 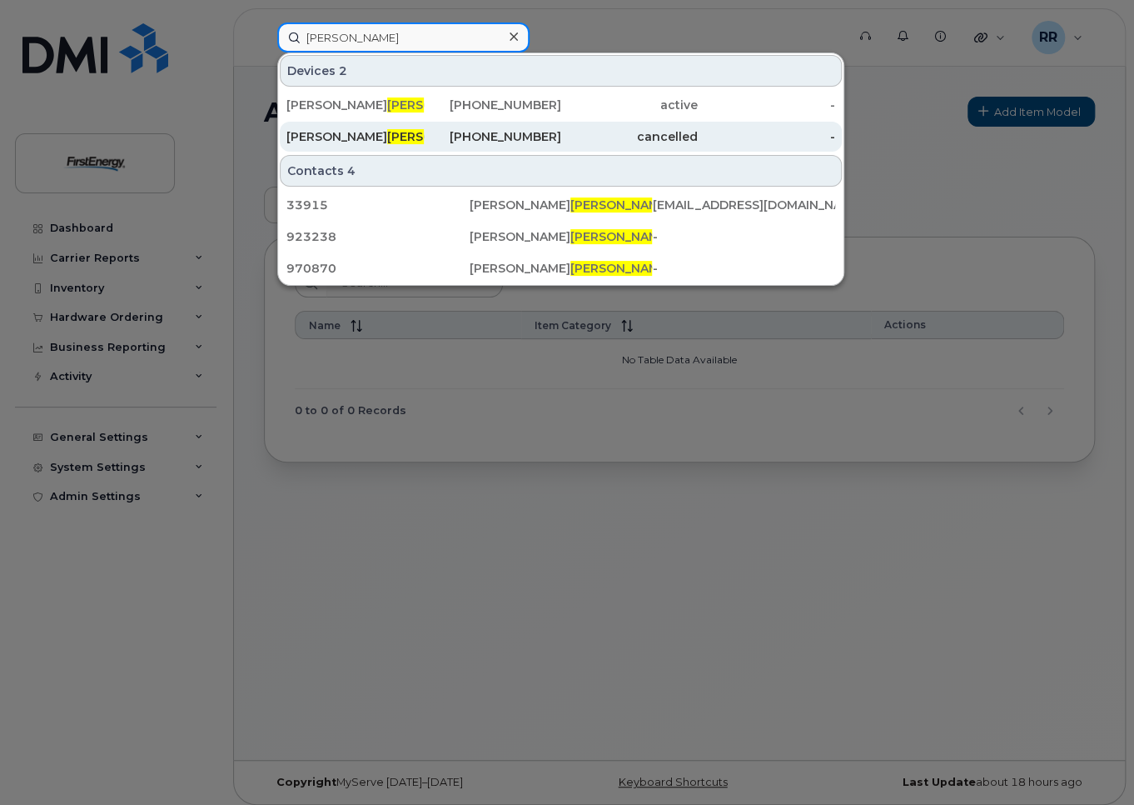 What do you see at coordinates (351, 171) in the screenshot?
I see `span: 4` at bounding box center [351, 171].